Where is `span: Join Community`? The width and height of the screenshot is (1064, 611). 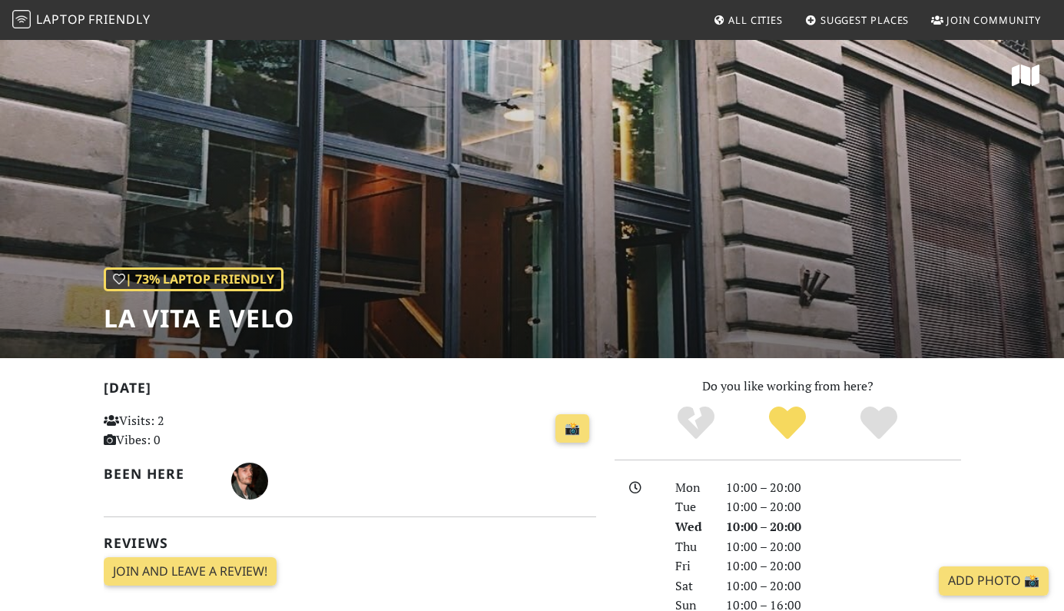 span: Join Community is located at coordinates (994, 20).